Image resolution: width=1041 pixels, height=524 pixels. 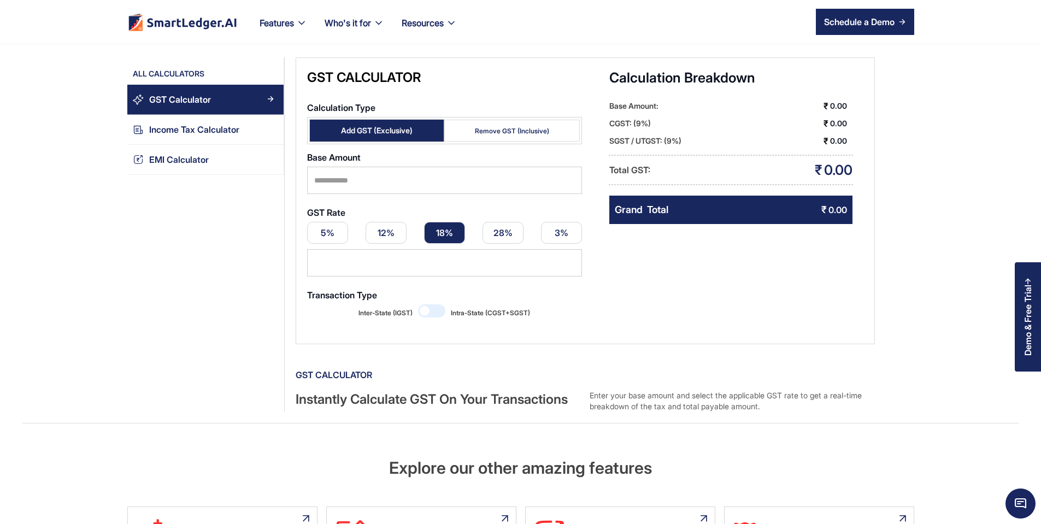 I want to click on img: footer logo, so click(x=183, y=22).